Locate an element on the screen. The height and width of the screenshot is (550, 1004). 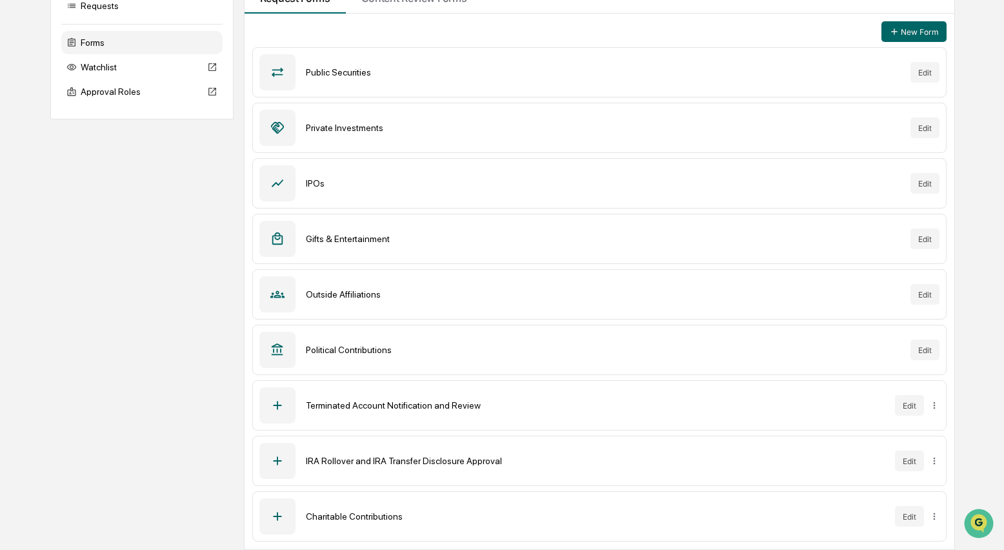
a: 🗄️Attestations is located at coordinates (126, 169).